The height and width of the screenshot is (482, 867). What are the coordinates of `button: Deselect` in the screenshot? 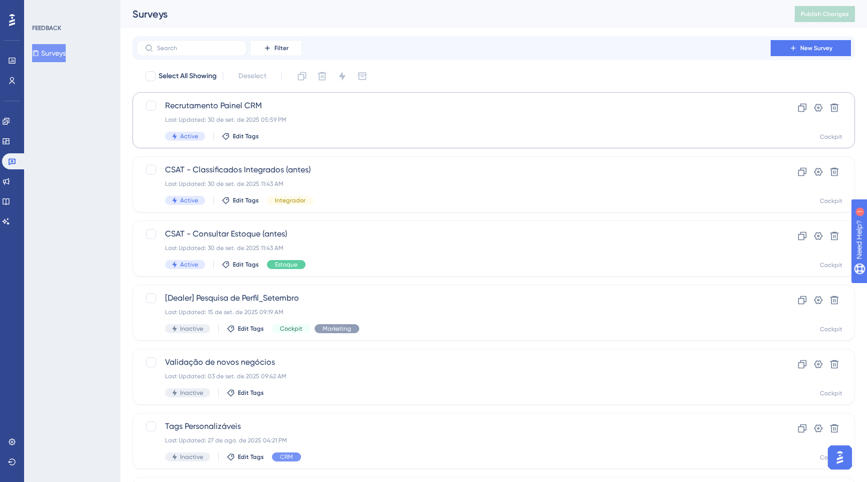 It's located at (252, 76).